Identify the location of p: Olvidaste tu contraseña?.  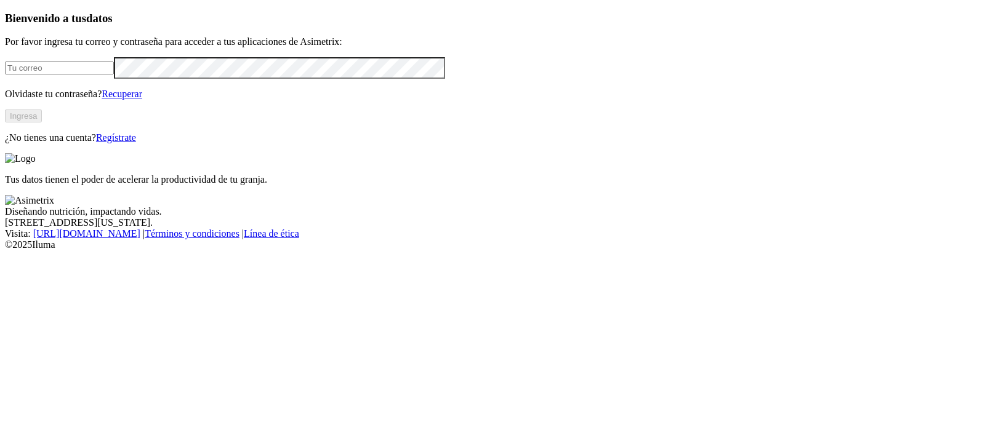
(493, 94).